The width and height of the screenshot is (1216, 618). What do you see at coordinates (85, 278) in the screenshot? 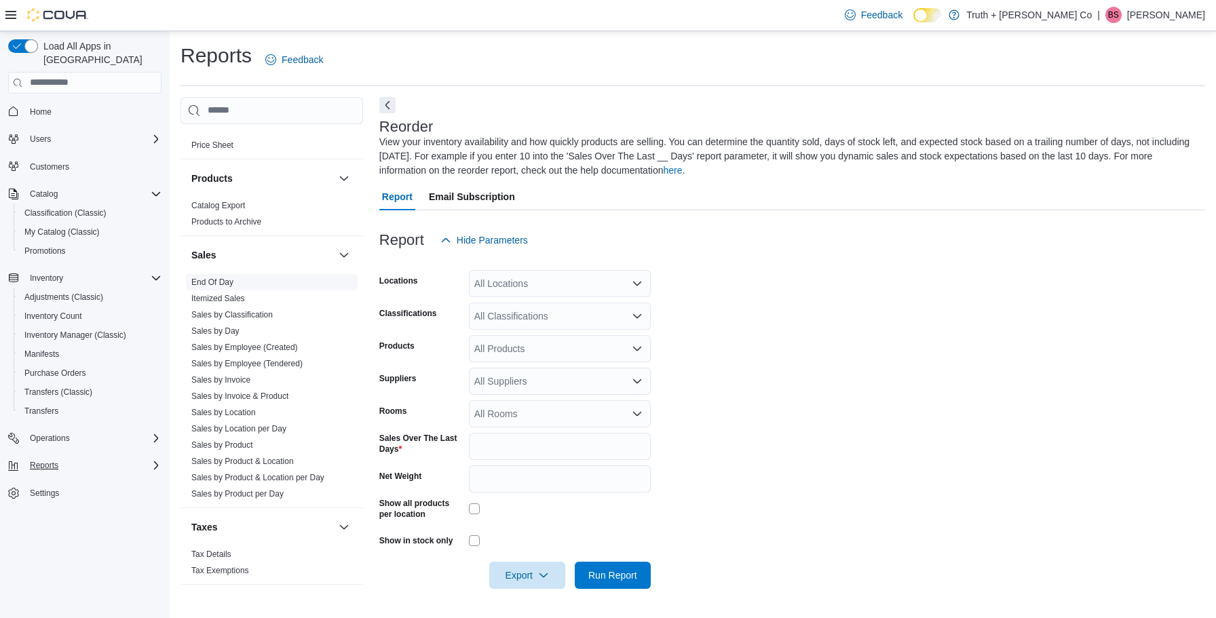
I see `button: Inventory` at bounding box center [85, 278].